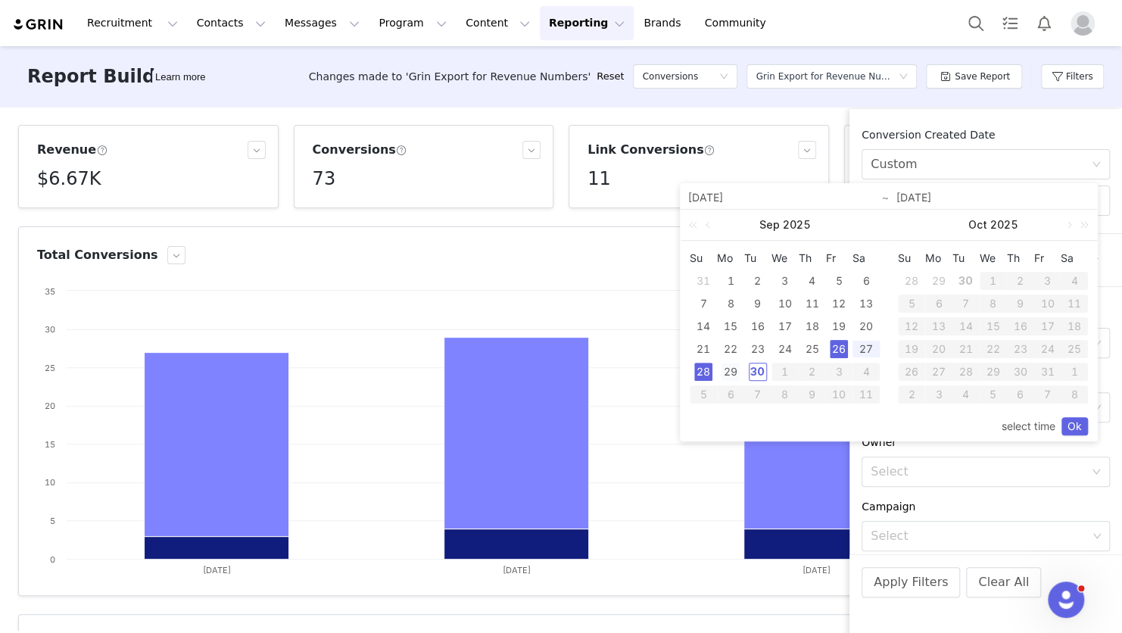  What do you see at coordinates (1020, 326) in the screenshot?
I see `div: 16` at bounding box center [1020, 326].